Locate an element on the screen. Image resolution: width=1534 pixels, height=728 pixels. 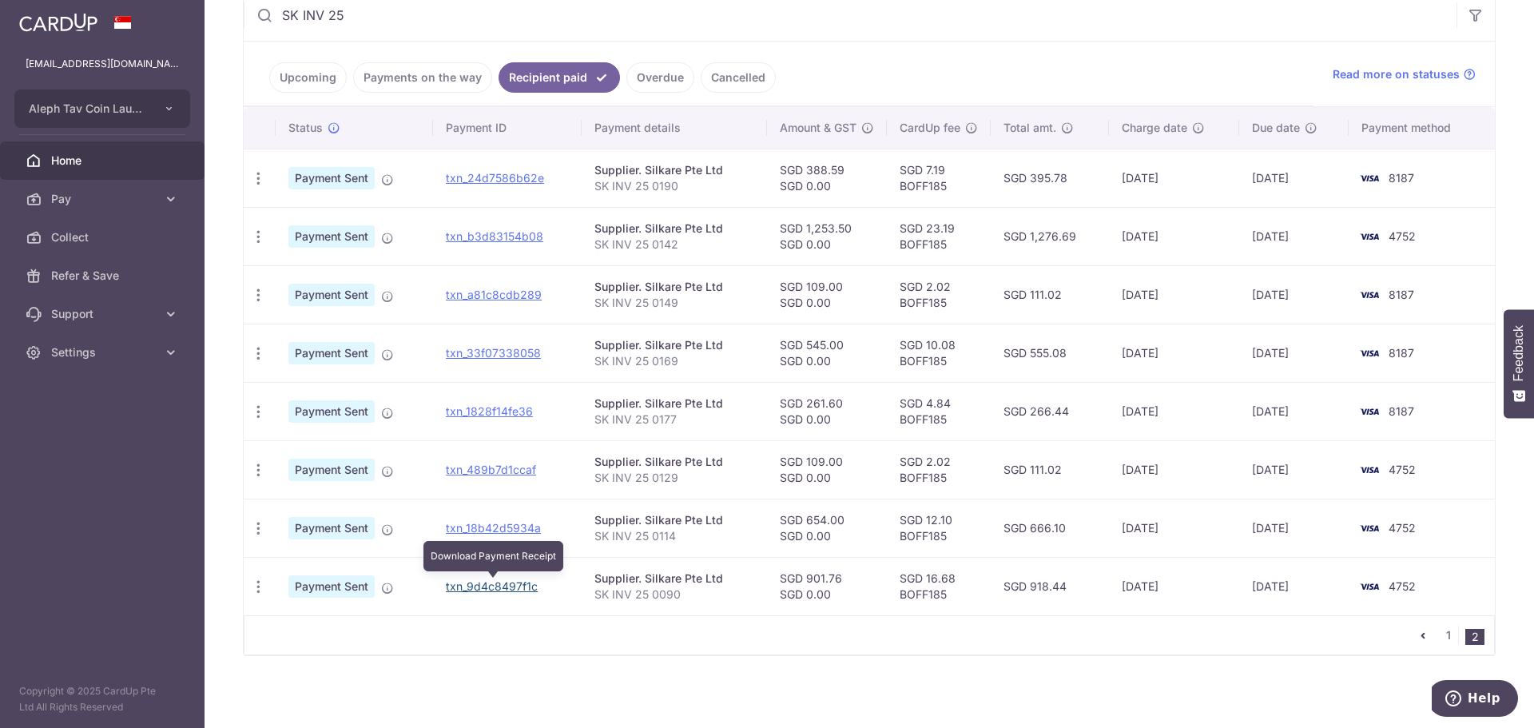
a: txn_b3d83154b08 is located at coordinates (494, 236).